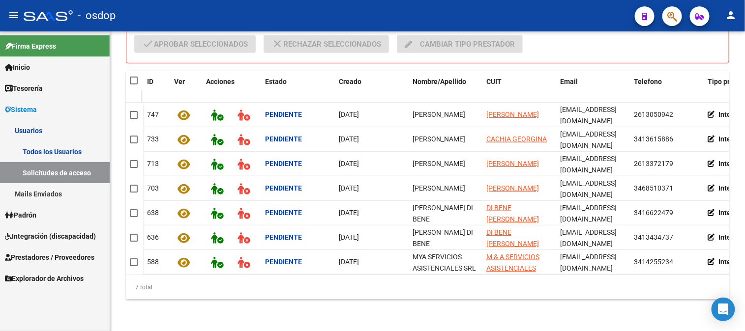 The height and width of the screenshot is (331, 745). What do you see at coordinates (438, 164) in the screenshot?
I see `span: Macarena Fernandez` at bounding box center [438, 164].